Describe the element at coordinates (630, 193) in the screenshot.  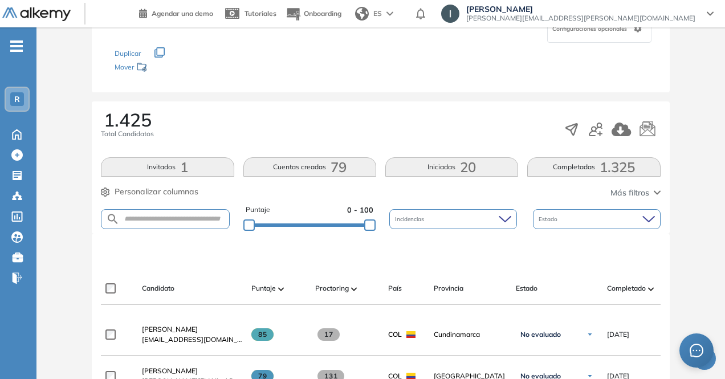
I see `span: Más filtros` at that location.